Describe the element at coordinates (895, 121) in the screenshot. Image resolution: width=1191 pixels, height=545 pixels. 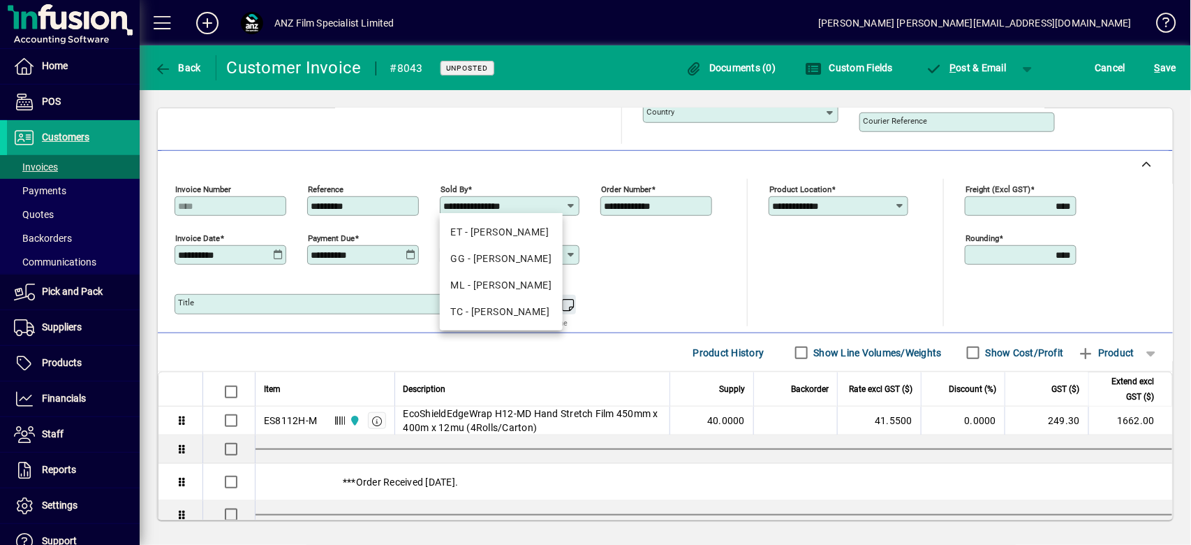
I see `mat-label: Courier Reference` at that location.